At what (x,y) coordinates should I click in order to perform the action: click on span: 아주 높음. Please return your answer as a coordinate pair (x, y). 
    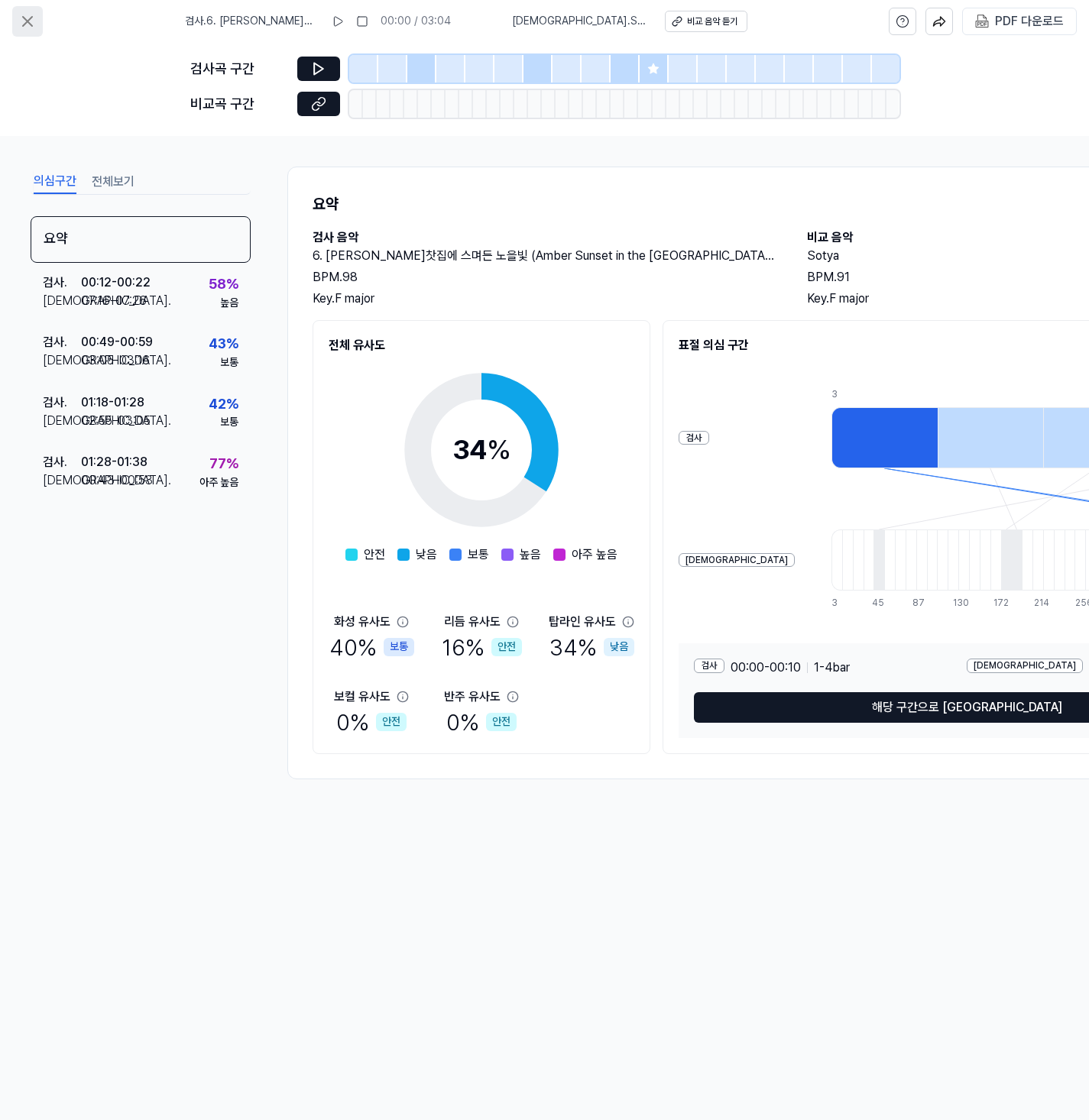
    Looking at the image, I should click on (594, 555).